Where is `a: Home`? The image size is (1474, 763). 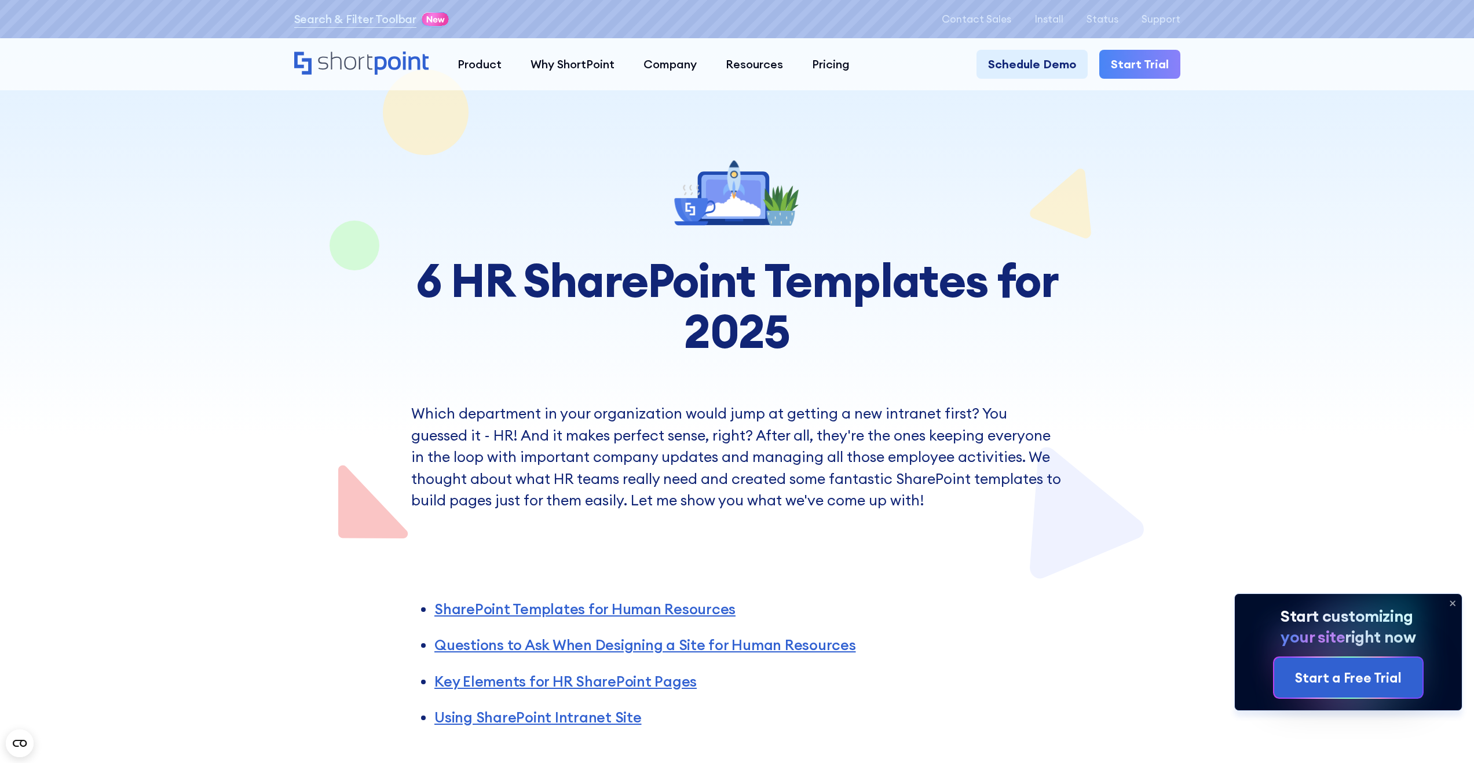 a: Home is located at coordinates (361, 64).